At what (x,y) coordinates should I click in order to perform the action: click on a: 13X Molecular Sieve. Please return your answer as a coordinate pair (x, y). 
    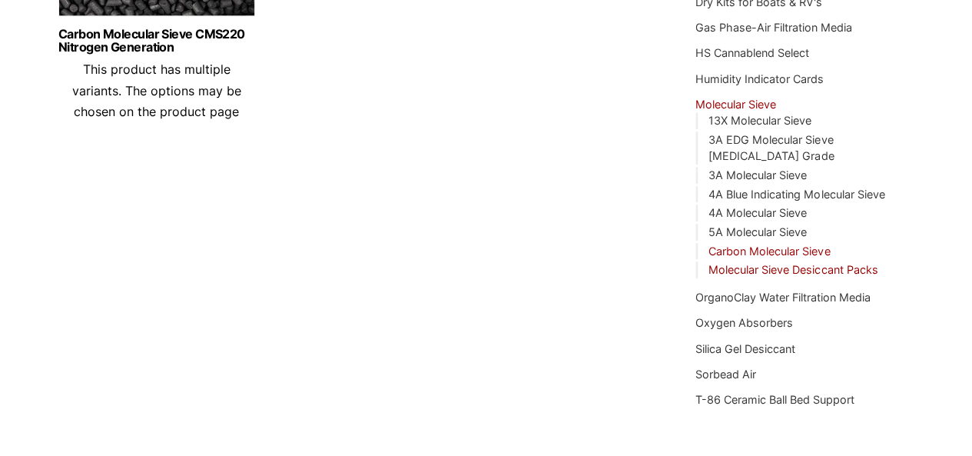
    Looking at the image, I should click on (760, 120).